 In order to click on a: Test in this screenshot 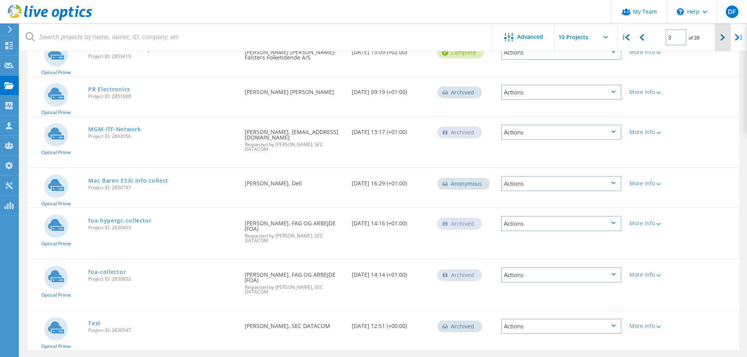, I will do `click(95, 324)`.